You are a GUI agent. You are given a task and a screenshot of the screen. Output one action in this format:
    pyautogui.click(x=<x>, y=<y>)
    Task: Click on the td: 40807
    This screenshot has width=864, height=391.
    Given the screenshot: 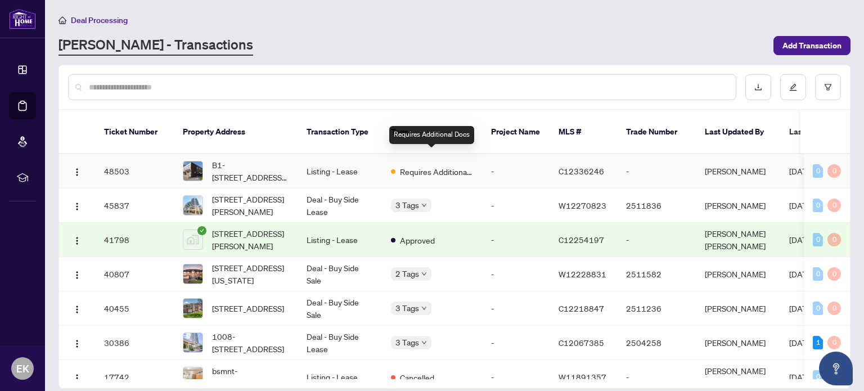 What is the action you would take?
    pyautogui.click(x=134, y=274)
    